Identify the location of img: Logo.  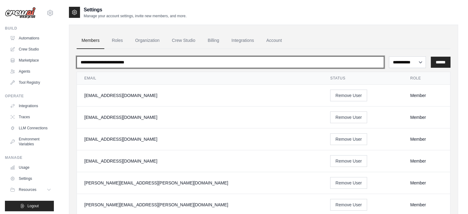
(20, 13).